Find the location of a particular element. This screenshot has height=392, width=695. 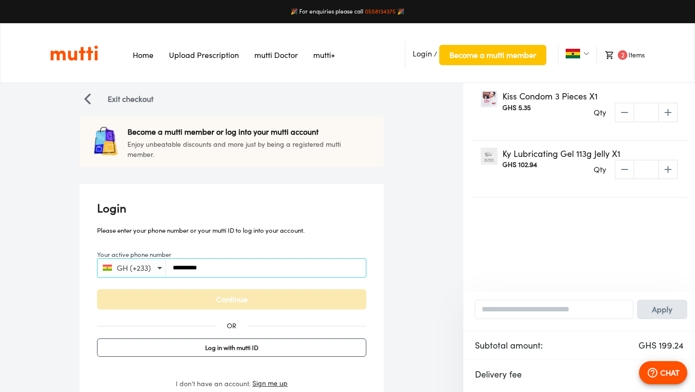

p: Delivery fee is located at coordinates (498, 374).